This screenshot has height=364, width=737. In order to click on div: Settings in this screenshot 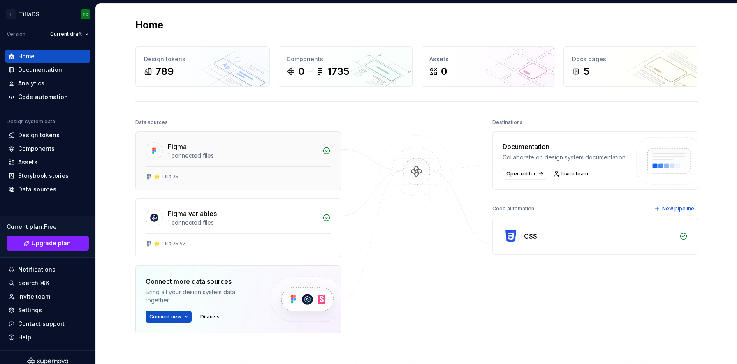, I will do `click(30, 310)`.